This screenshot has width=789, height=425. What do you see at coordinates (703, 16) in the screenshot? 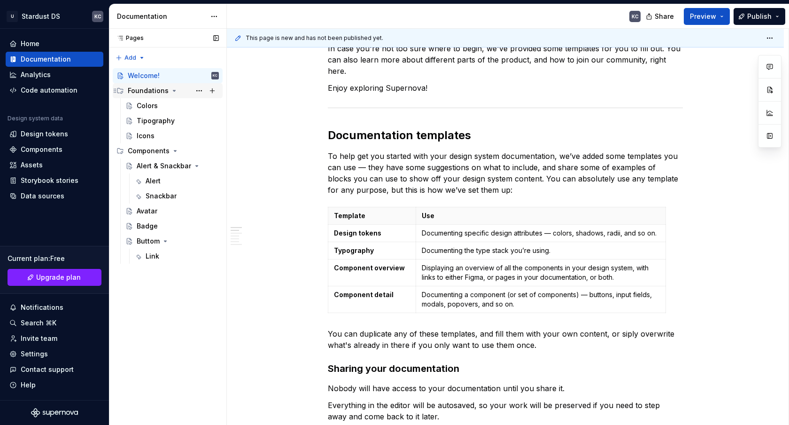
I see `span: Preview` at bounding box center [703, 16].